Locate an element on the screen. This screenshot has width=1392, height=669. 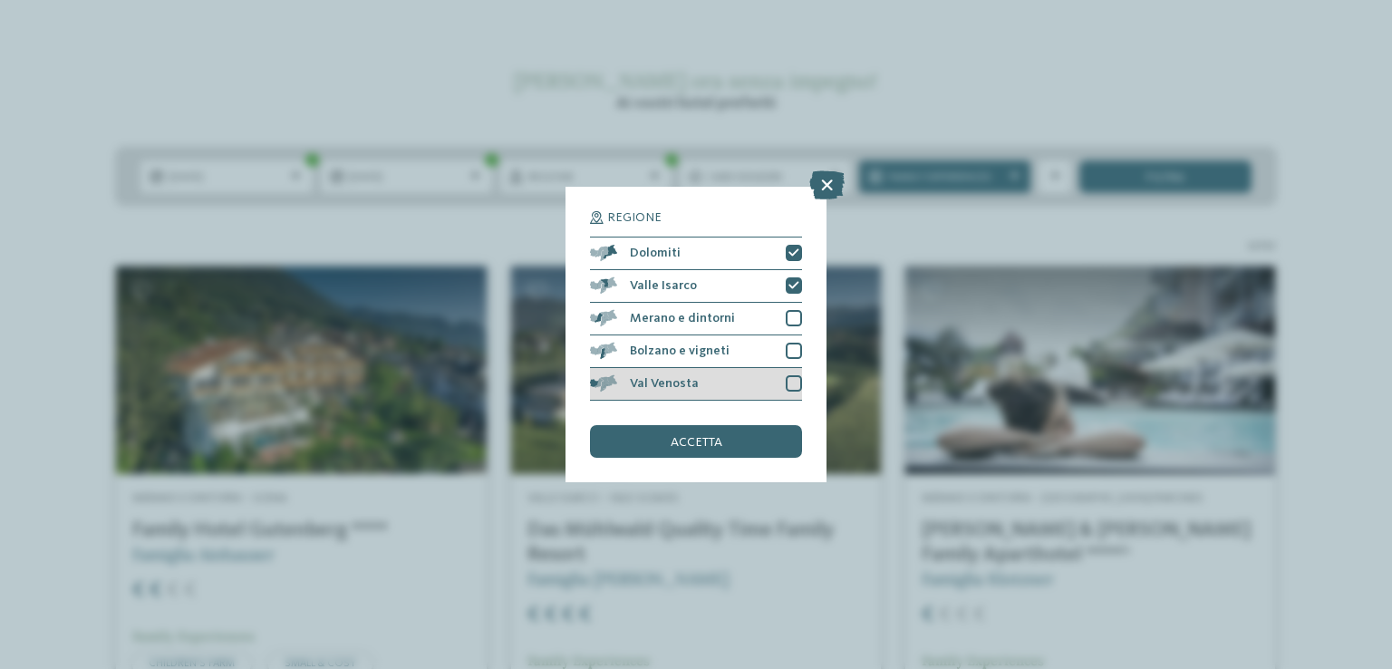
span: Regione is located at coordinates (635, 218).